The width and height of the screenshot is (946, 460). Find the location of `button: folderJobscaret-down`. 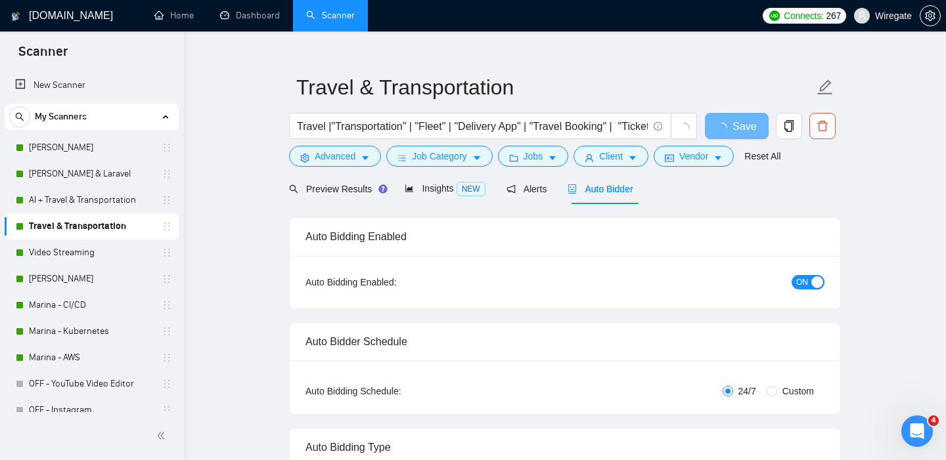

button: folderJobscaret-down is located at coordinates (533, 156).